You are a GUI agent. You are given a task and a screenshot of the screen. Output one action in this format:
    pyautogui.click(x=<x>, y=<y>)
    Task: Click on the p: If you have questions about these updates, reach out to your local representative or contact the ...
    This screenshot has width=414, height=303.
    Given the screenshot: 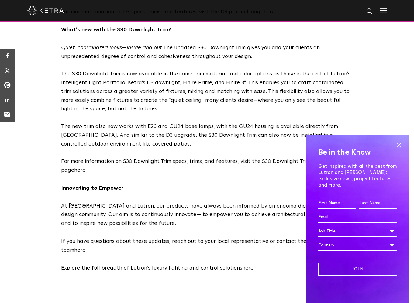 What is the action you would take?
    pyautogui.click(x=207, y=246)
    